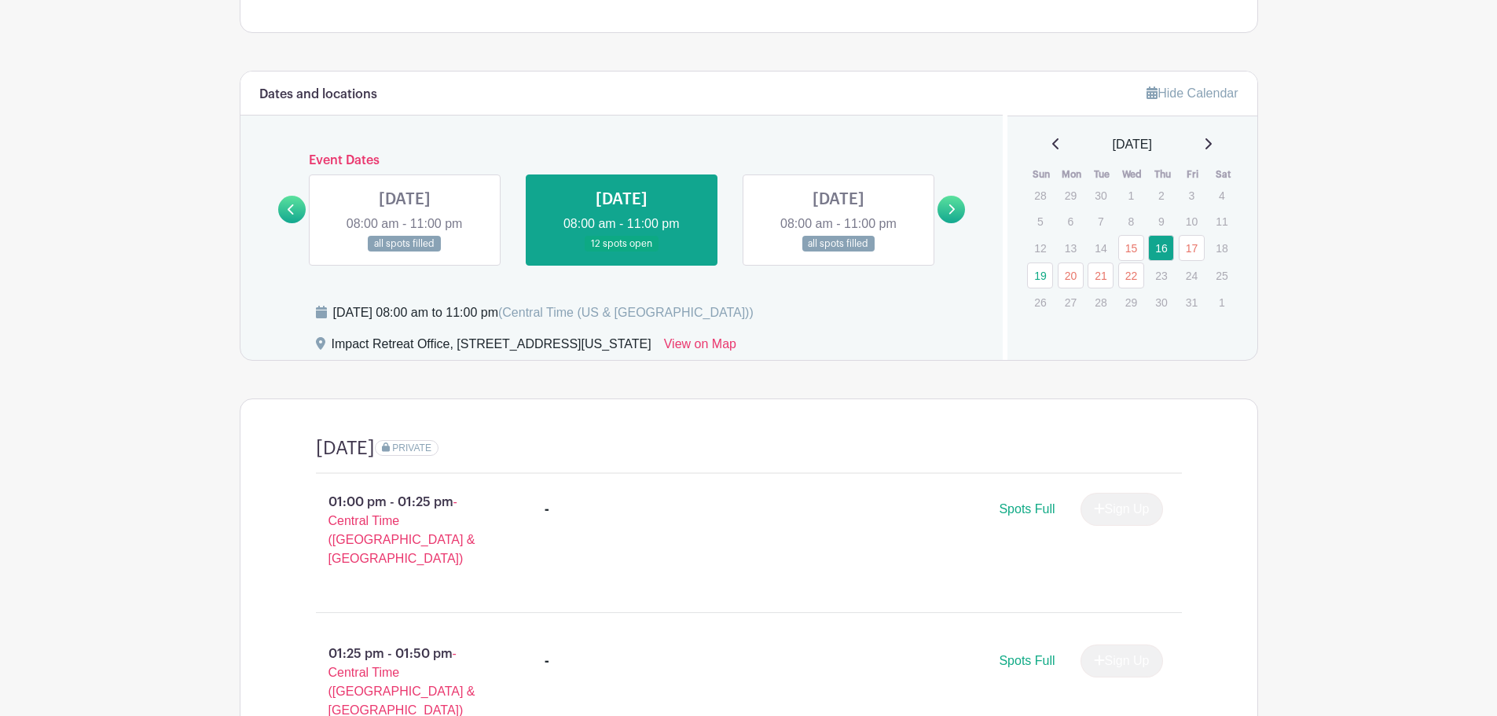 The width and height of the screenshot is (1497, 716). I want to click on a: 22, so click(1131, 275).